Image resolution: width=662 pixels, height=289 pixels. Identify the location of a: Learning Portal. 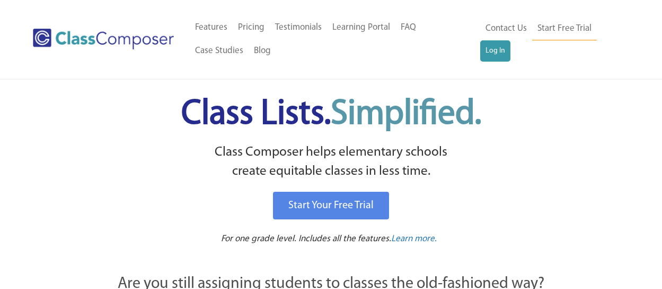
(361, 28).